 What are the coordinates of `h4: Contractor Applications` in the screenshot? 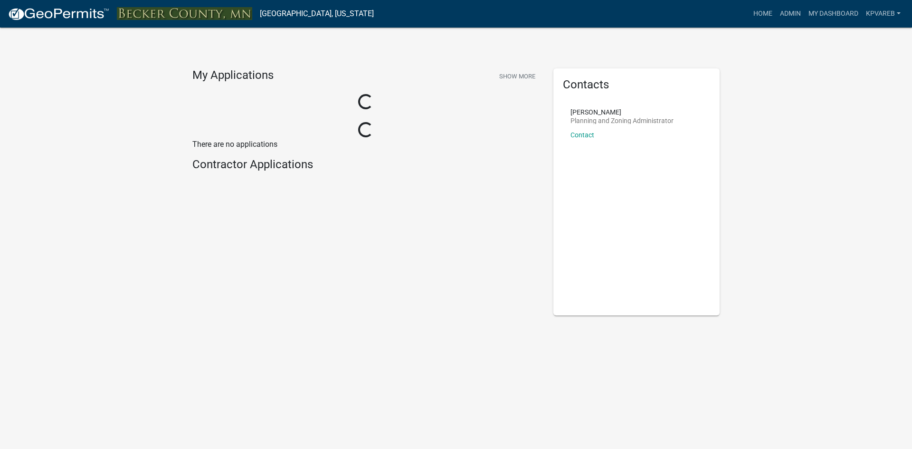 It's located at (366, 164).